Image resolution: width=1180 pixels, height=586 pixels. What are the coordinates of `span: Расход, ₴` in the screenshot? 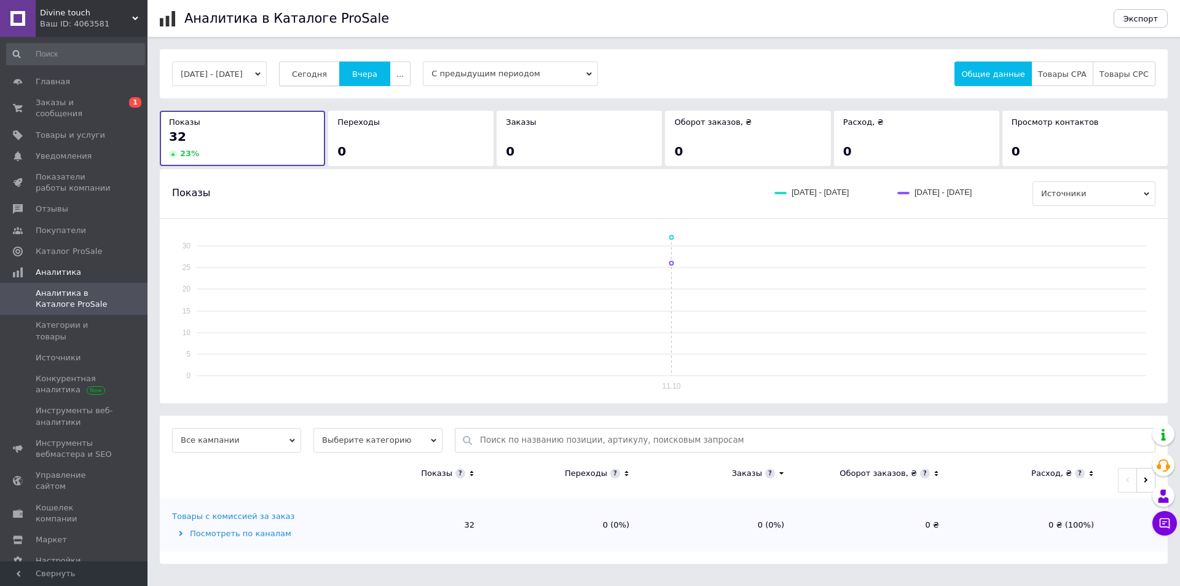 It's located at (863, 122).